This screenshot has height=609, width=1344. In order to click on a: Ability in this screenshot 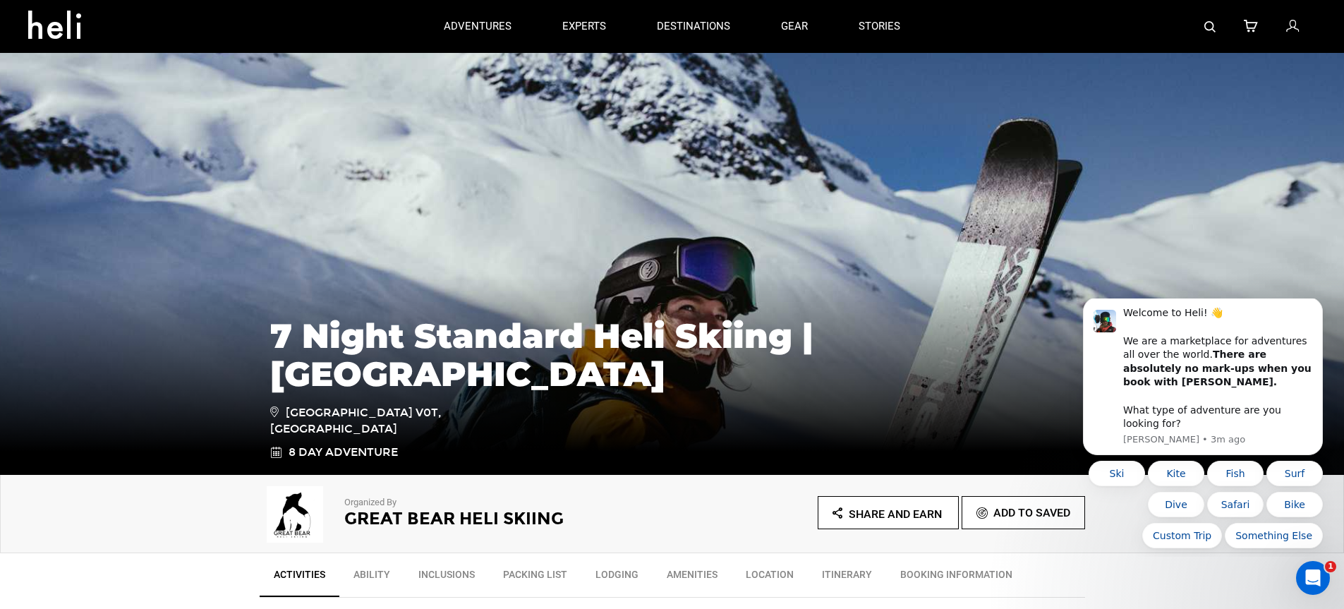, I will do `click(372, 578)`.